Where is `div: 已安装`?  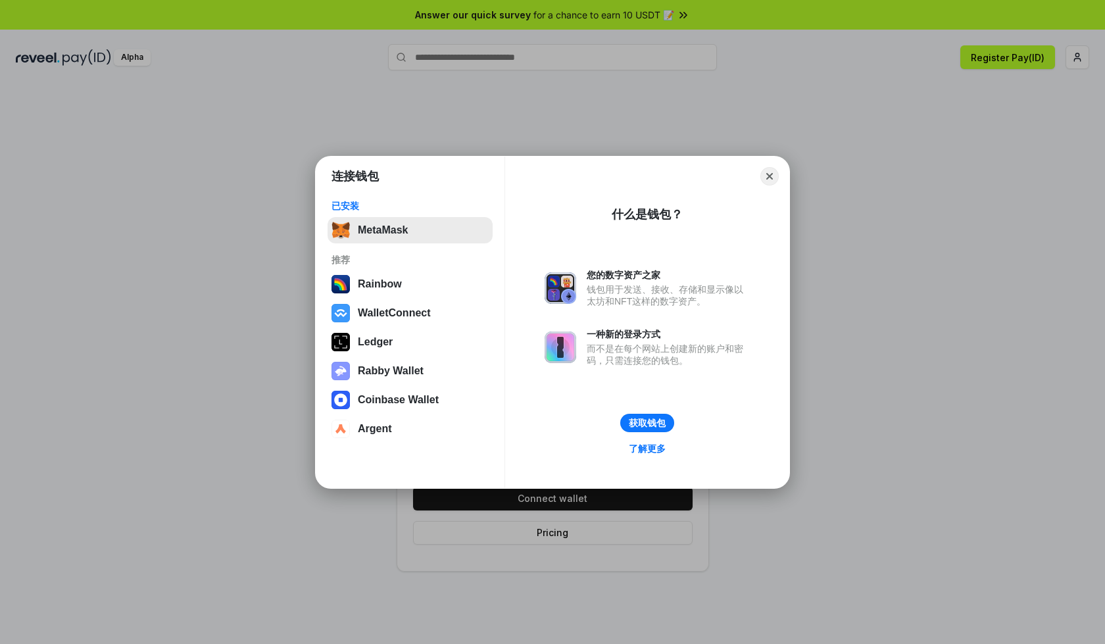
div: 已安装 is located at coordinates (410, 206).